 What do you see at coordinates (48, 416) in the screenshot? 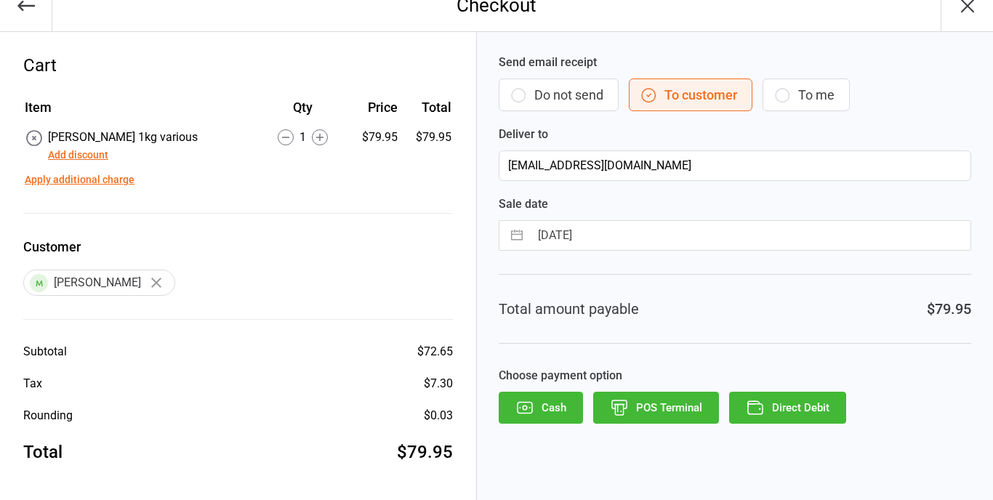
I see `div: Rounding` at bounding box center [48, 416].